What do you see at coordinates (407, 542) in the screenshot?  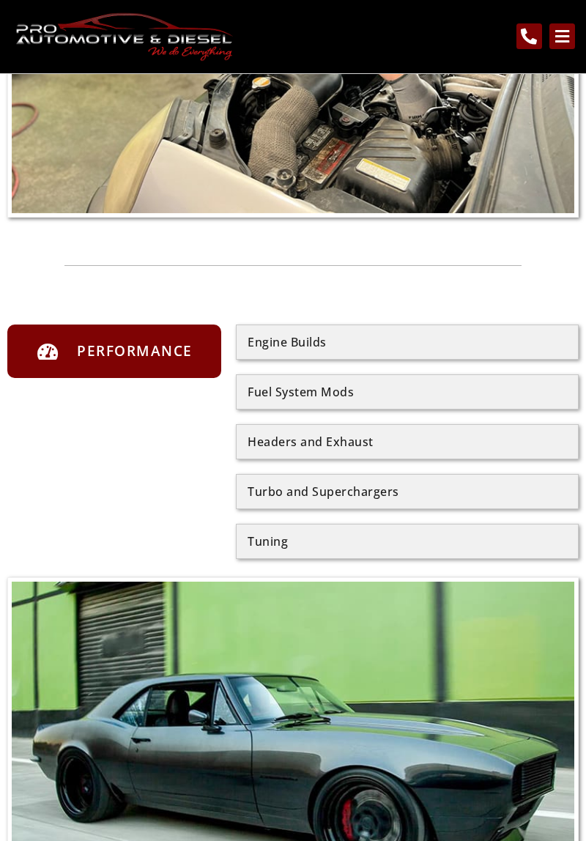 I see `div: Tuning` at bounding box center [407, 542].